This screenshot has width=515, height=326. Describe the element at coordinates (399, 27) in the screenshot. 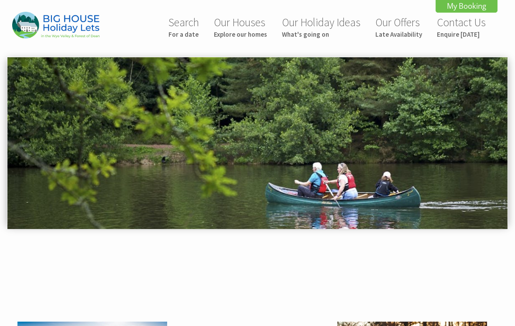

I see `a: Our OffersLate Availability` at that location.